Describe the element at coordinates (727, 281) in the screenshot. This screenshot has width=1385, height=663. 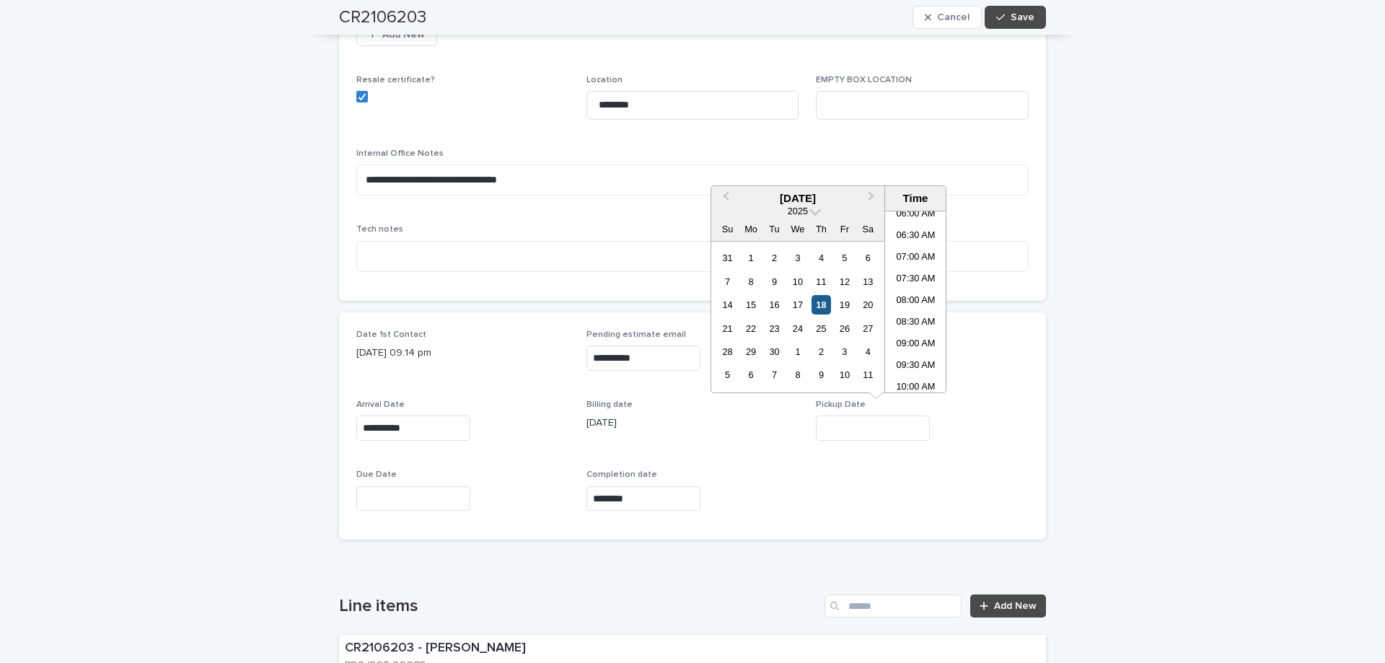
I see `div: Choose Sunday, September 7th, 2025` at that location.